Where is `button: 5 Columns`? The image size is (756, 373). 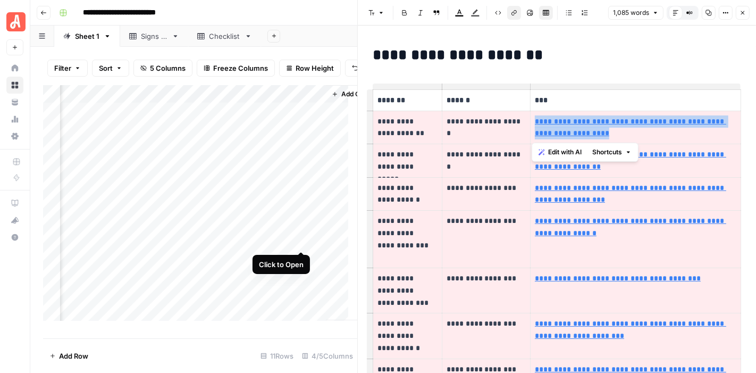
button: 5 Columns is located at coordinates (163, 68).